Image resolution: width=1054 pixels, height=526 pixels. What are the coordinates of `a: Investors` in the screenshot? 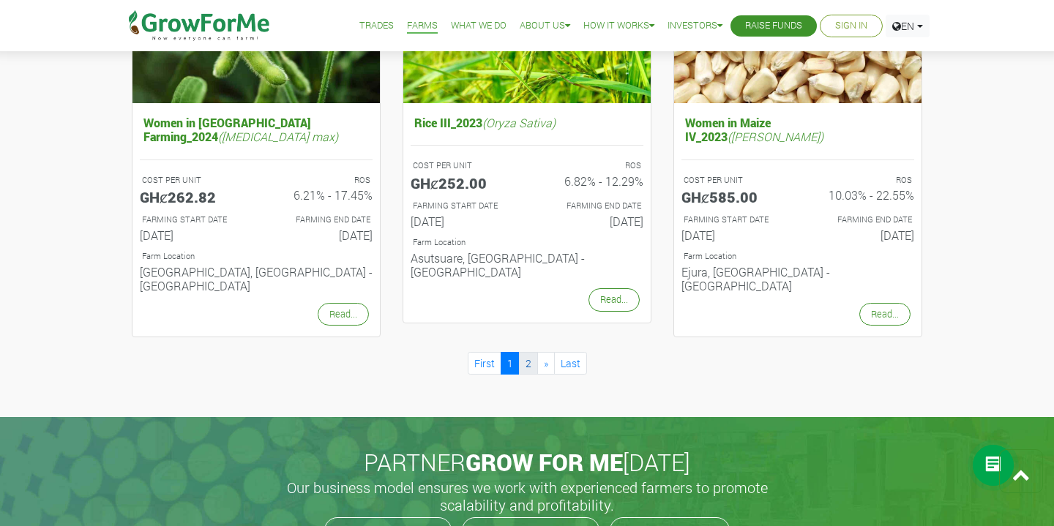 It's located at (694, 26).